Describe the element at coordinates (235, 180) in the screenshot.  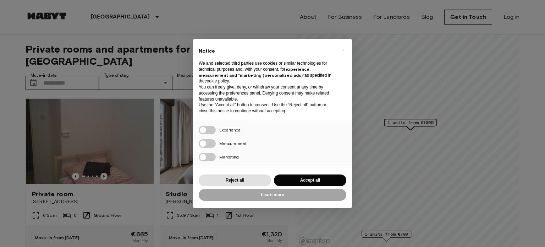
I see `button: Reject all` at that location.